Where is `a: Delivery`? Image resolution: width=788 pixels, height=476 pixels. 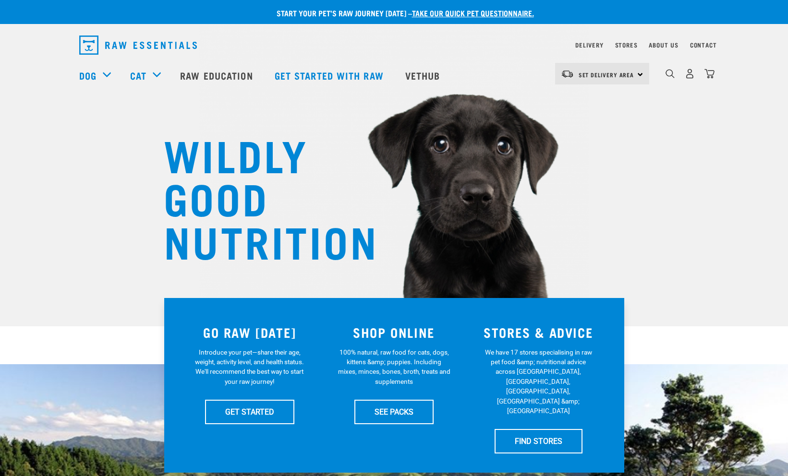
a: Delivery is located at coordinates (589, 45).